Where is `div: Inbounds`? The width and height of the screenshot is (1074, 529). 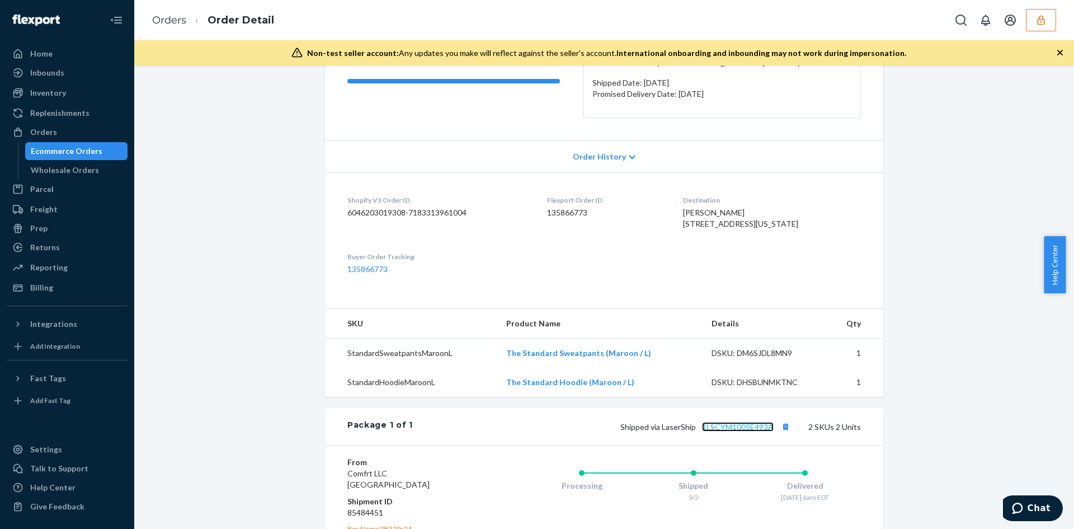 div: Inbounds is located at coordinates (47, 73).